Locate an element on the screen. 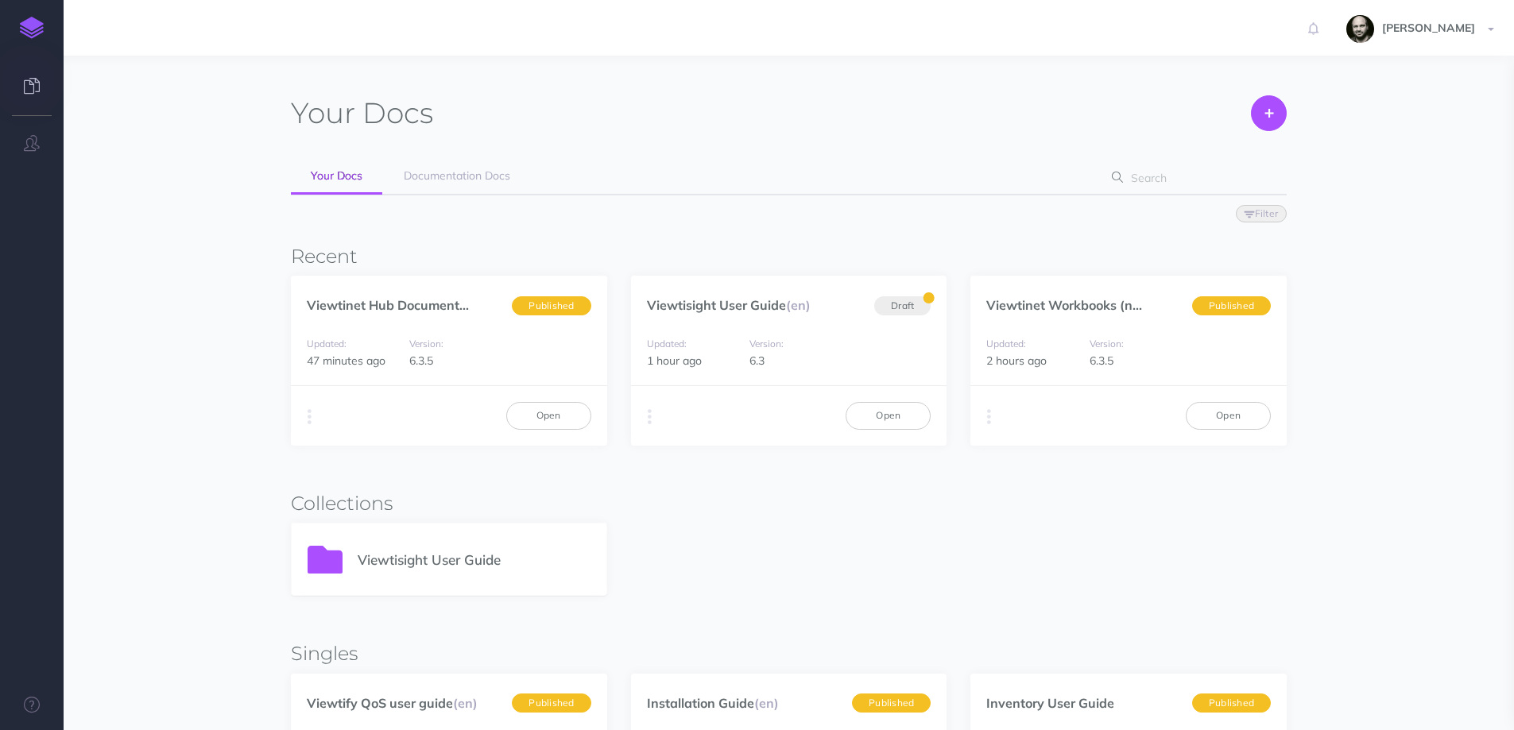 The width and height of the screenshot is (1514, 730). span: 2 hours ago is located at coordinates (1016, 361).